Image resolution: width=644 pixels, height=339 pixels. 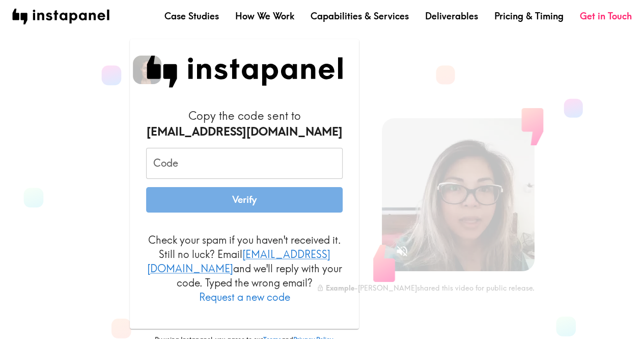 What do you see at coordinates (529, 16) in the screenshot?
I see `a: Pricing & Timing` at bounding box center [529, 16].